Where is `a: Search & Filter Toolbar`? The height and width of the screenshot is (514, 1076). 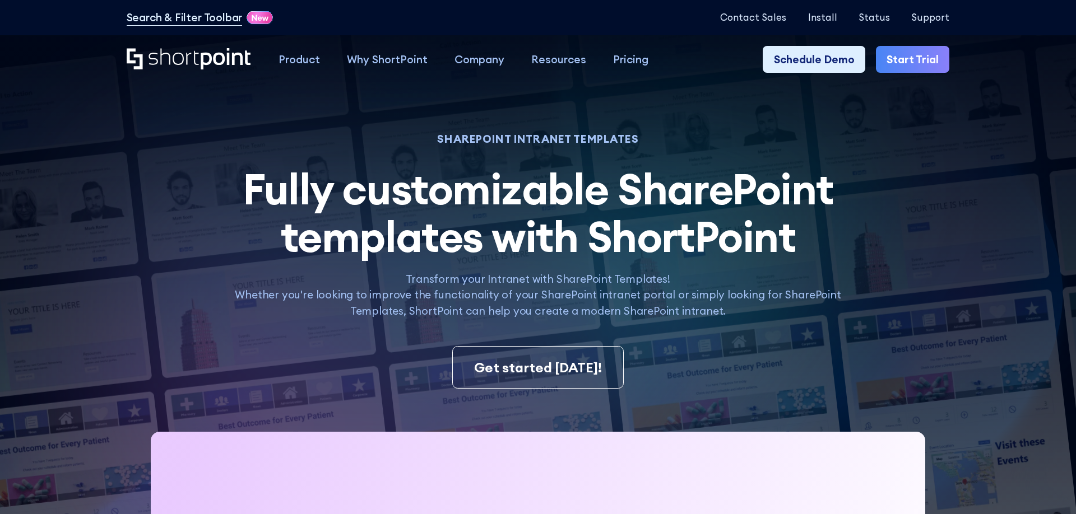
a: Search & Filter Toolbar is located at coordinates (184, 17).